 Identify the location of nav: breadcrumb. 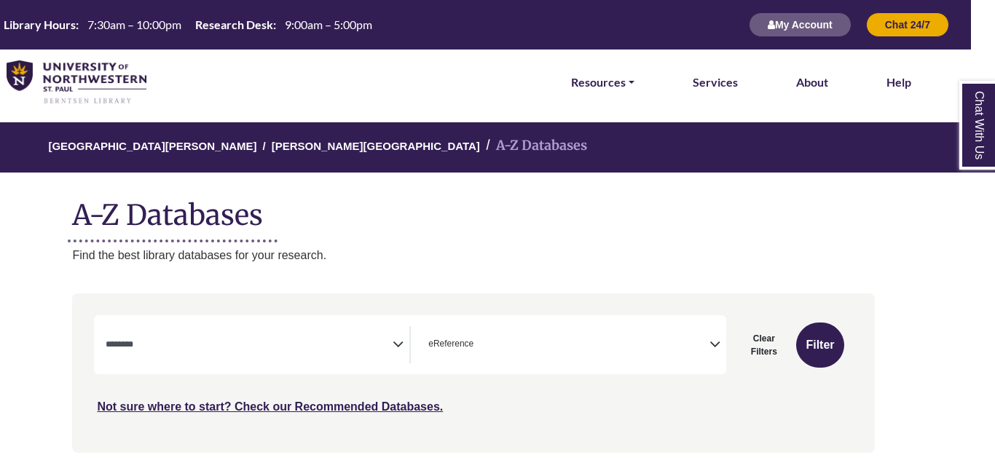
(473, 147).